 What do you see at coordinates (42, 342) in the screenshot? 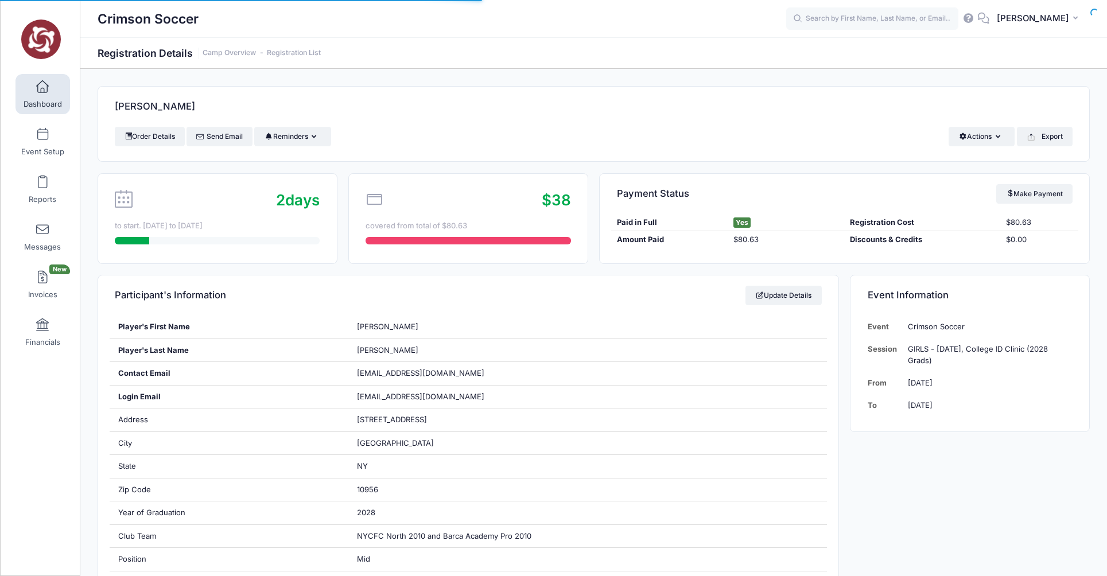
I see `span: Financials` at bounding box center [42, 342].